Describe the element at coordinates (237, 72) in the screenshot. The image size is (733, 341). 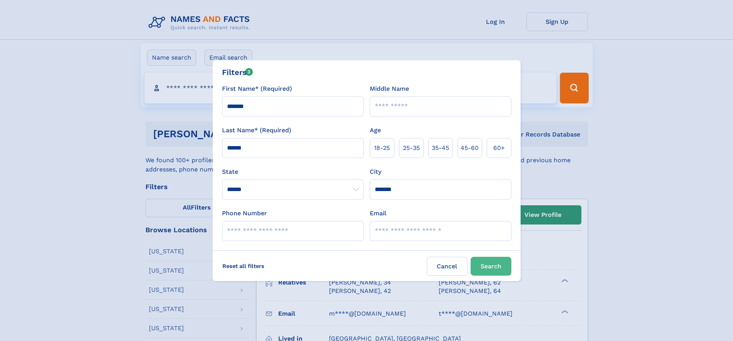
I see `div: Filters` at that location.